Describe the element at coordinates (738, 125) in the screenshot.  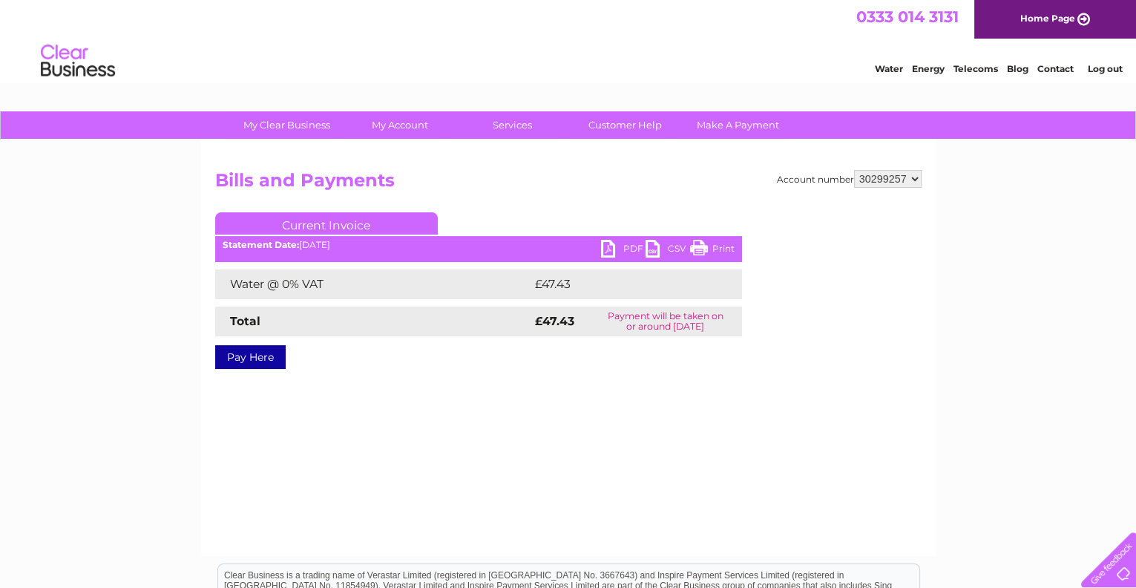
I see `a: Make A Payment` at that location.